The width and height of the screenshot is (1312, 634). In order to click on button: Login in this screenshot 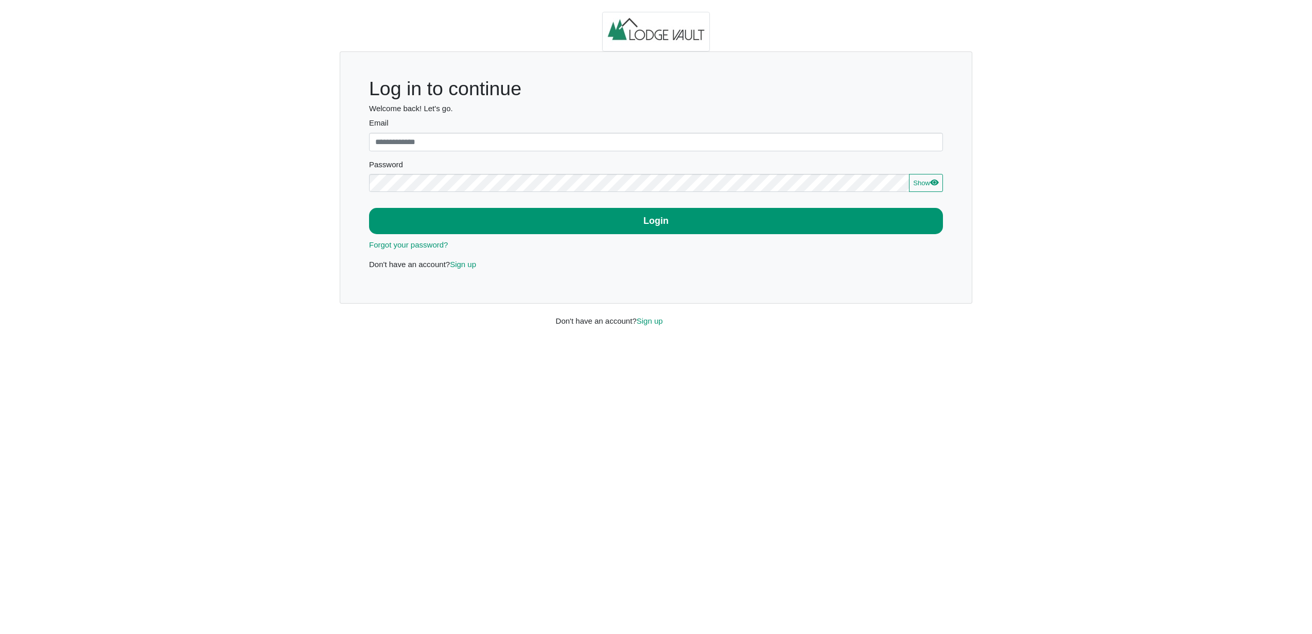, I will do `click(656, 221)`.